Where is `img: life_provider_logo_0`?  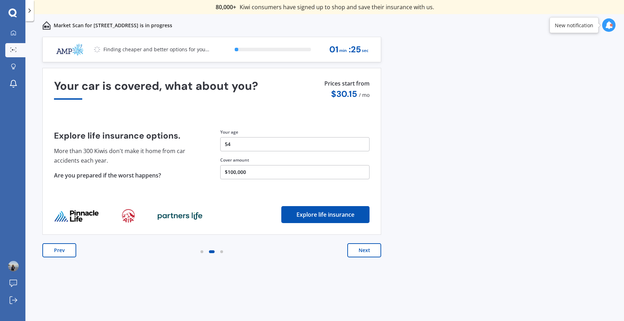 img: life_provider_logo_0 is located at coordinates (77, 216).